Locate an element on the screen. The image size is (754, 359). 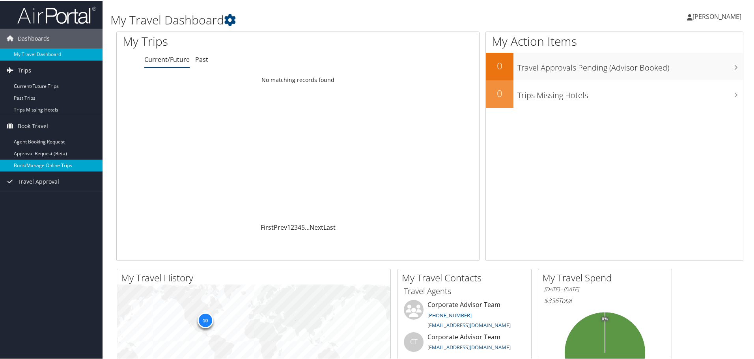
a: 0Trips Missing Hotels is located at coordinates (614, 93).